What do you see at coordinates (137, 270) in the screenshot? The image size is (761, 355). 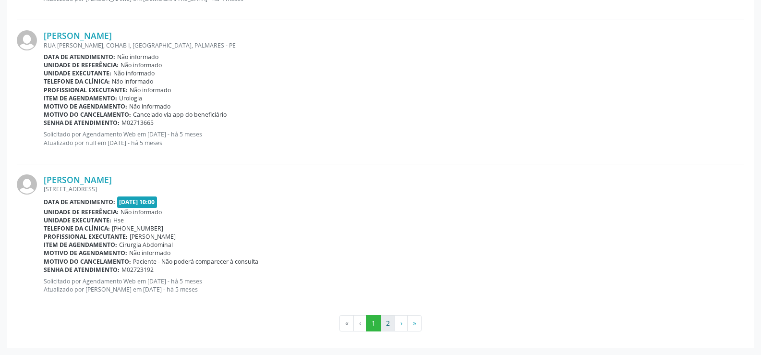 I see `span: M02723192` at bounding box center [137, 270].